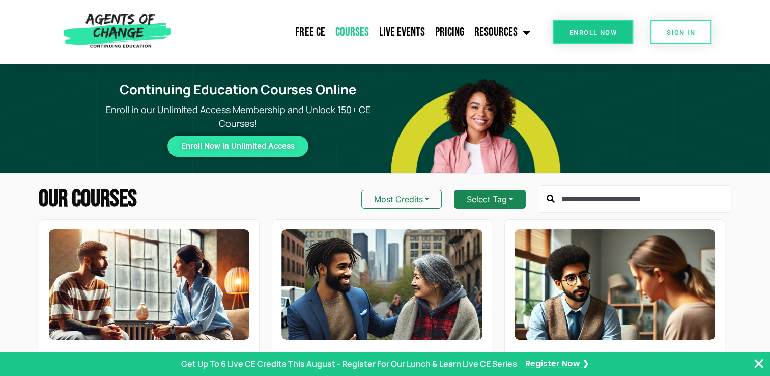 The width and height of the screenshot is (770, 376). Describe the element at coordinates (382, 285) in the screenshot. I see `div: Expanding Mental Health Care for Homeless Individuals (3 General CE Credit) - Reading Based` at that location.